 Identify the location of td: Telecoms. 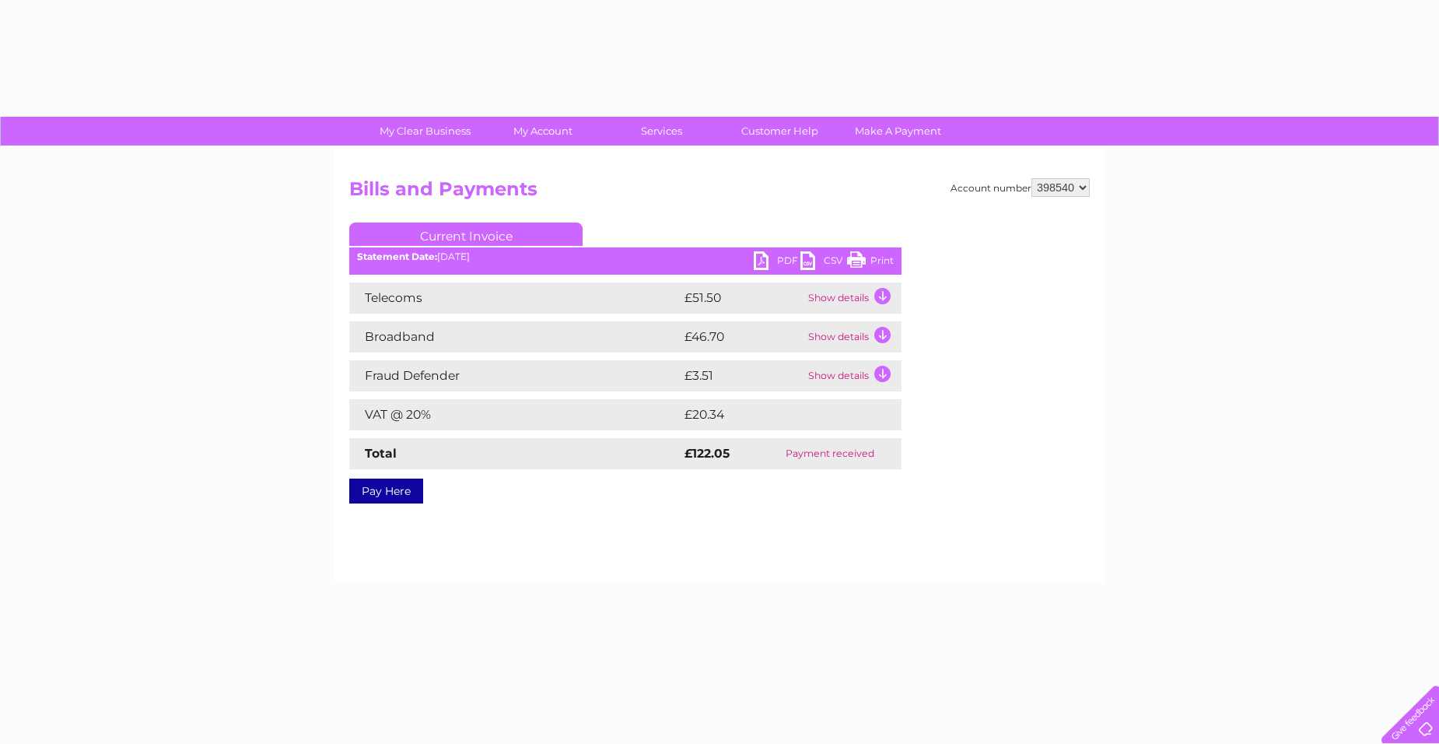
(515, 298).